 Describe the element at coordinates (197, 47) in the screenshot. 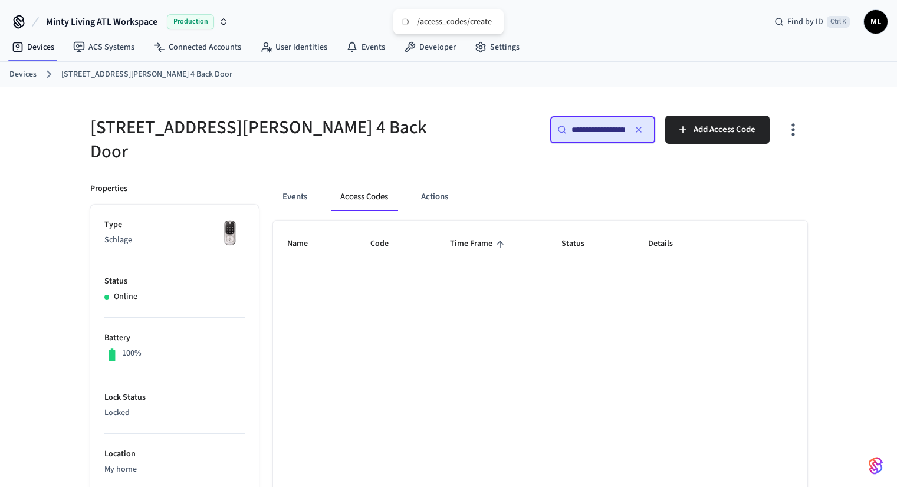

I see `a: Connected Accounts` at that location.